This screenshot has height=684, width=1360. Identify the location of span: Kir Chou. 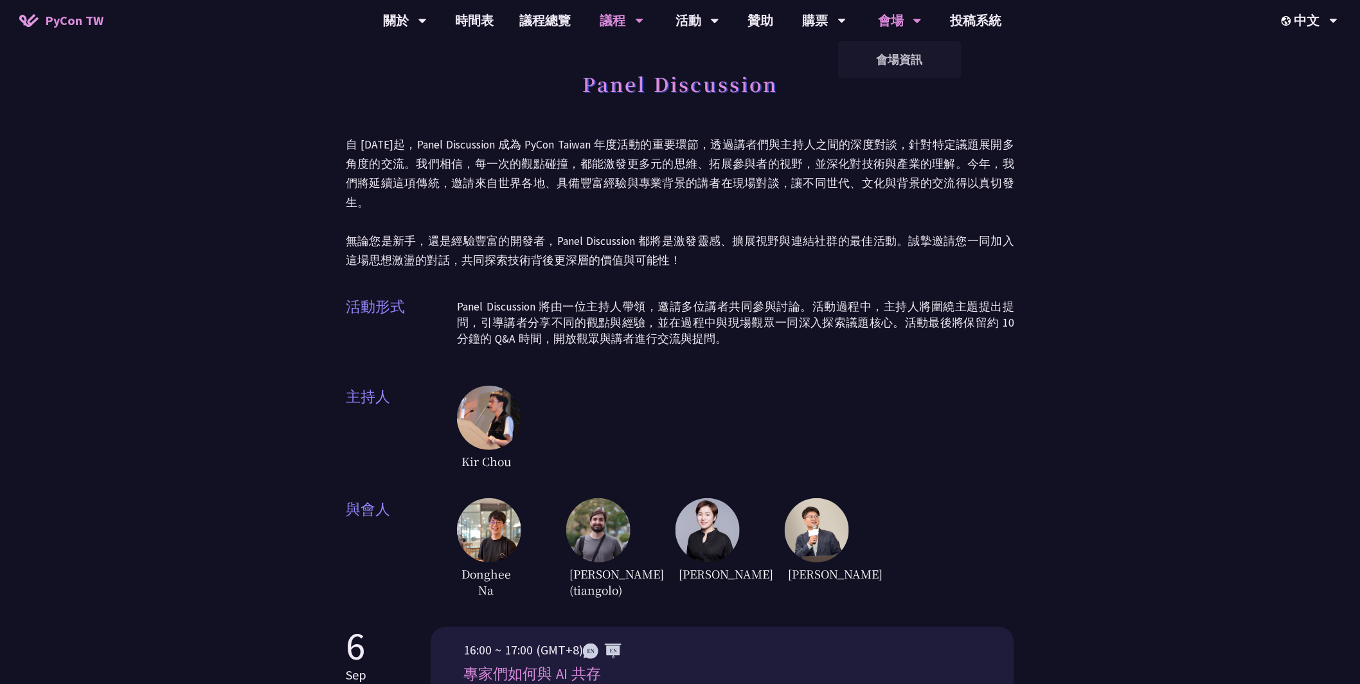
(486, 461).